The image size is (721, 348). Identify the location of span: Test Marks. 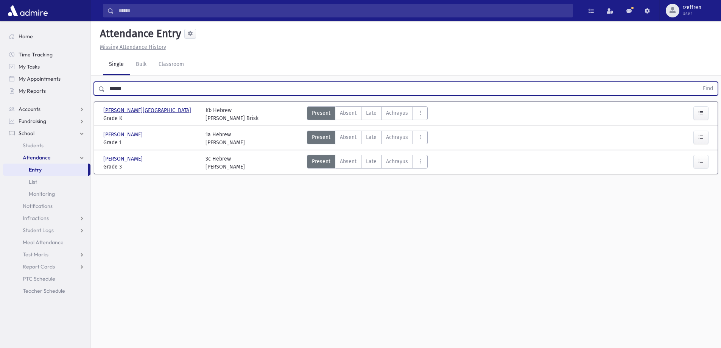
(36, 254).